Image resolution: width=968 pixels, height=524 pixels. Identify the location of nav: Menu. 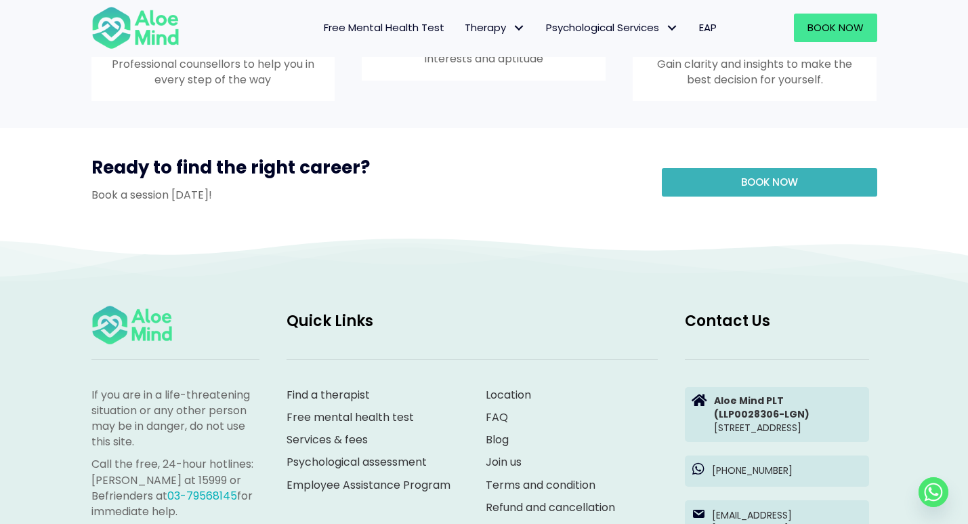
(462, 28).